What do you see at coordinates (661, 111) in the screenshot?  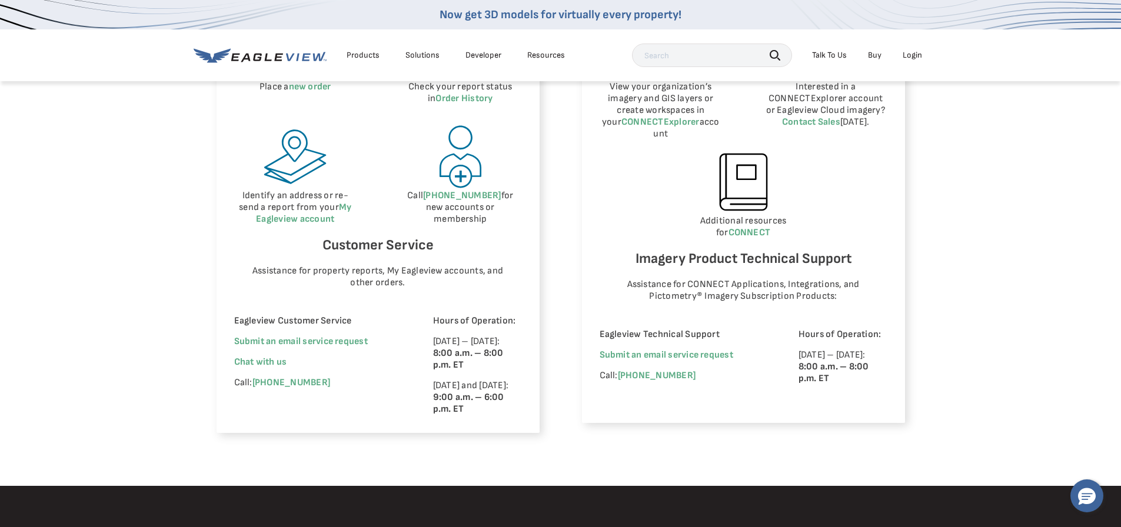 I see `p: View your organization’s imagery and GIS layers or create workspaces in your account` at bounding box center [661, 111].